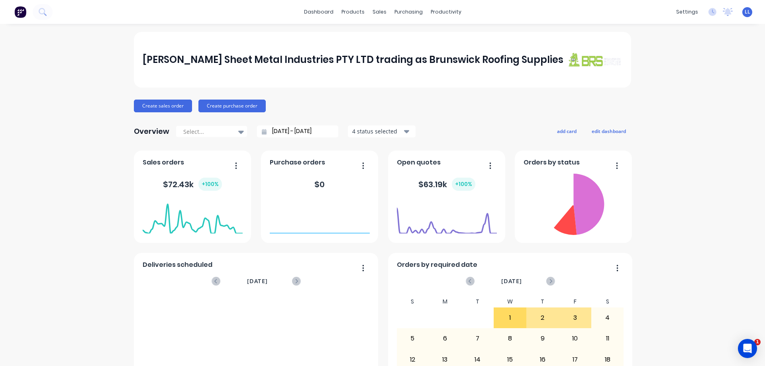 This screenshot has height=366, width=765. I want to click on button: Create sales order, so click(163, 106).